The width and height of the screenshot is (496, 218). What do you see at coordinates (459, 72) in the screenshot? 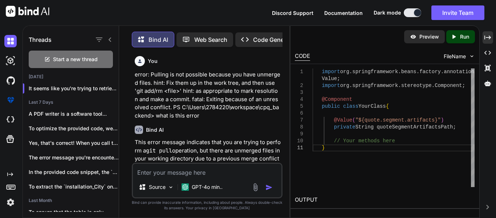
I see `span: annotation` at bounding box center [459, 72].